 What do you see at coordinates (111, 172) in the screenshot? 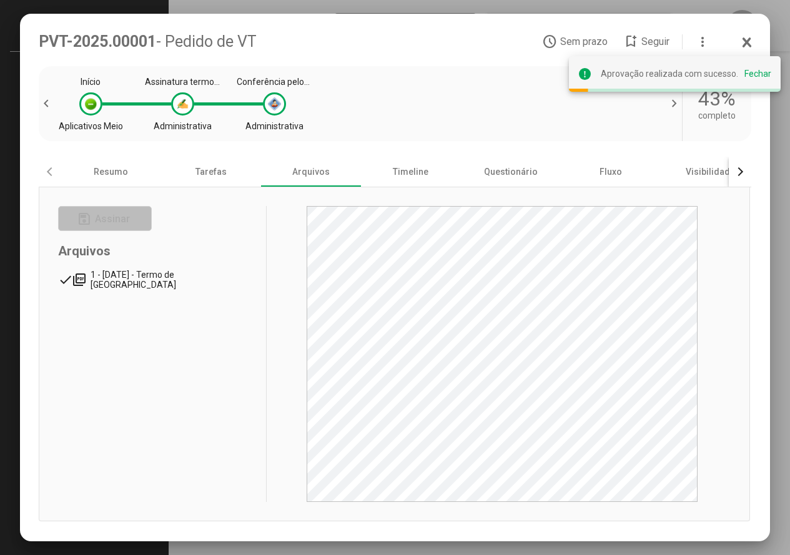
I see `div: Resumo` at bounding box center [111, 172].